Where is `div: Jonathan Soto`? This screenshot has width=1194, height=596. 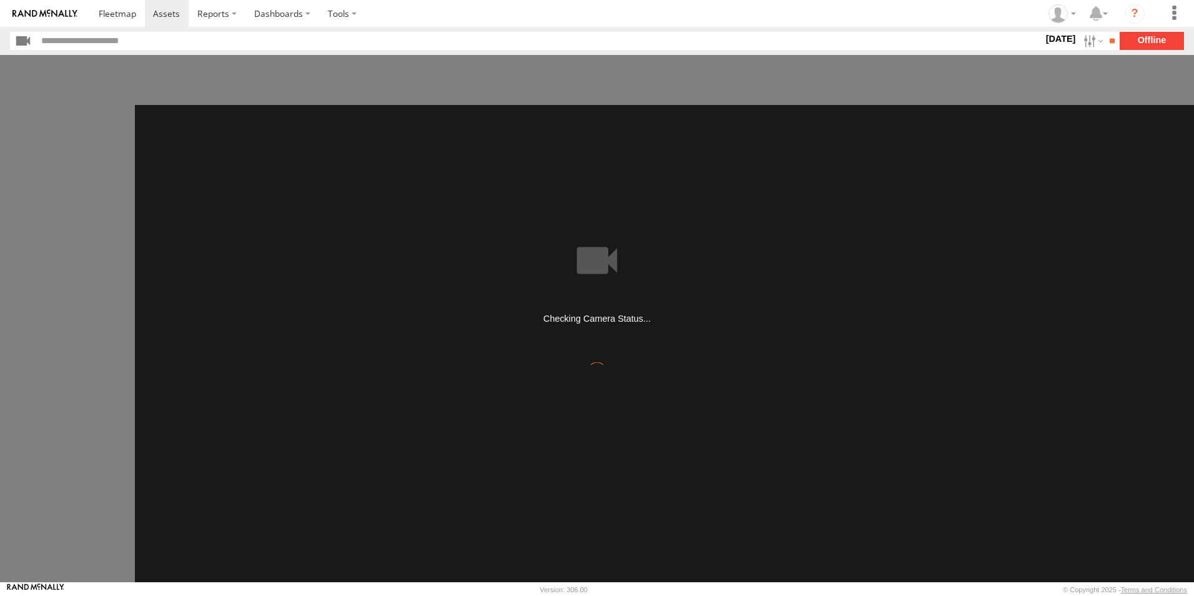
div: Jonathan Soto is located at coordinates (1062, 14).